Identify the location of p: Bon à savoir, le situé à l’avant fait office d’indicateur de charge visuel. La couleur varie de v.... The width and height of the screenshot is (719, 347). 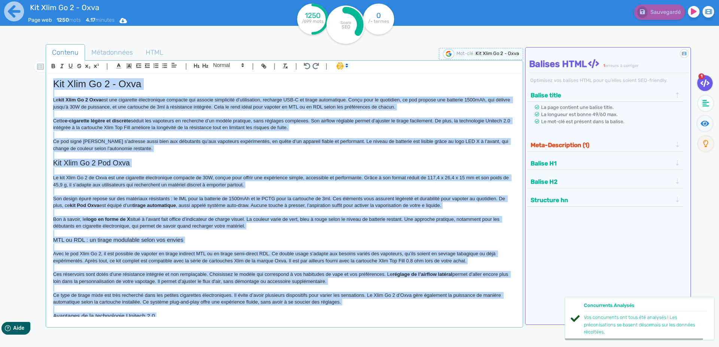
(284, 223).